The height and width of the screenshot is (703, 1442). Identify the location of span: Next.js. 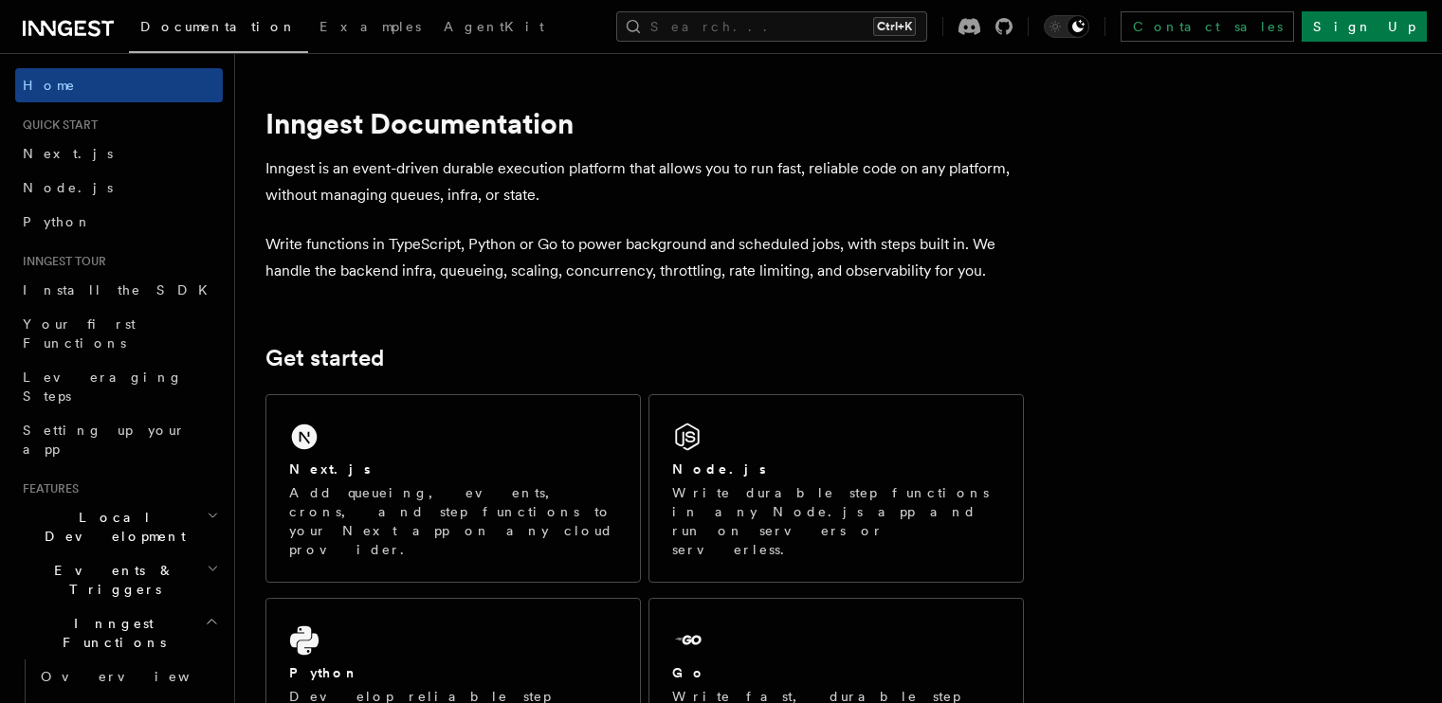
(67, 154).